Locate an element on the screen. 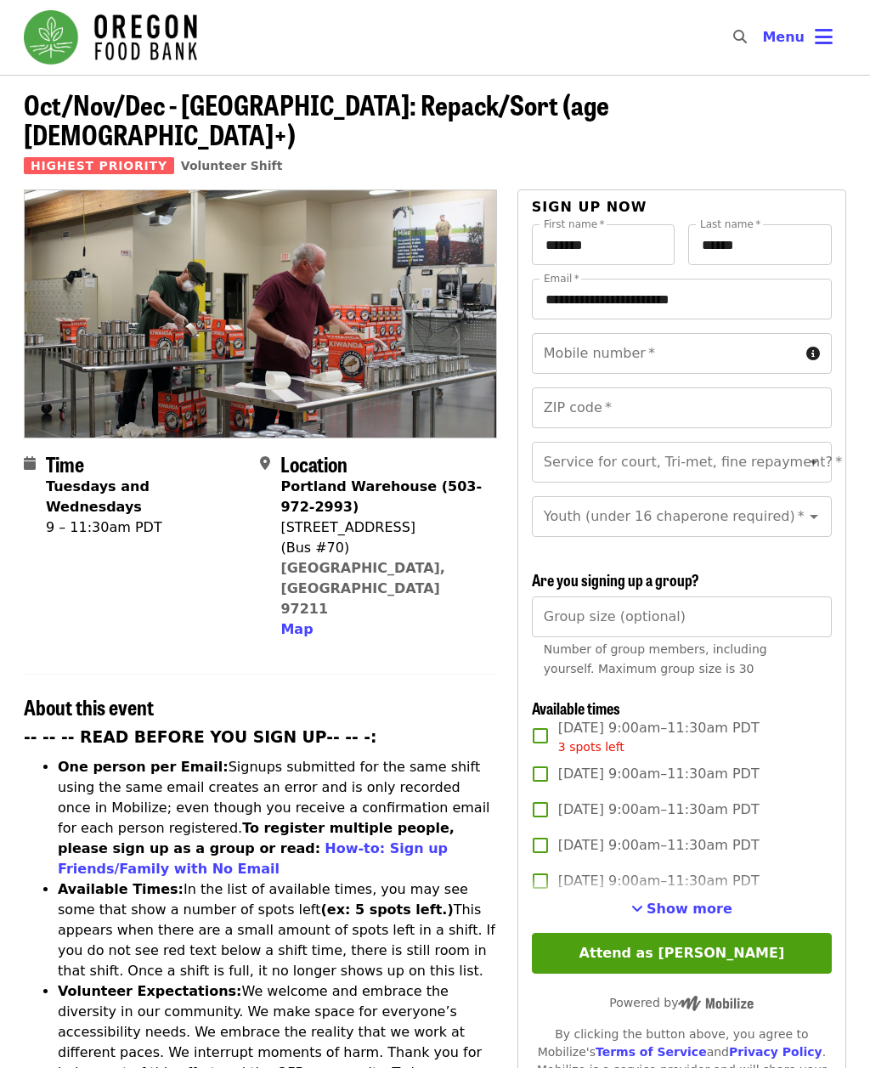  a: How-to: Sign up Friends/Family with No Email is located at coordinates (252, 858).